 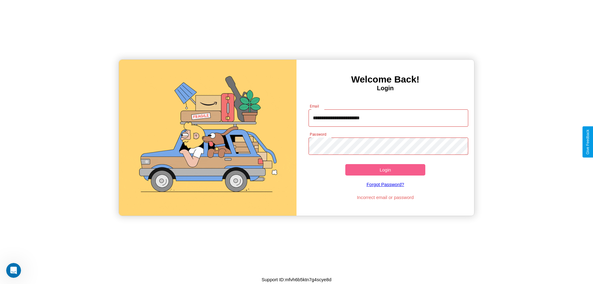 I want to click on h4: Login, so click(x=385, y=88).